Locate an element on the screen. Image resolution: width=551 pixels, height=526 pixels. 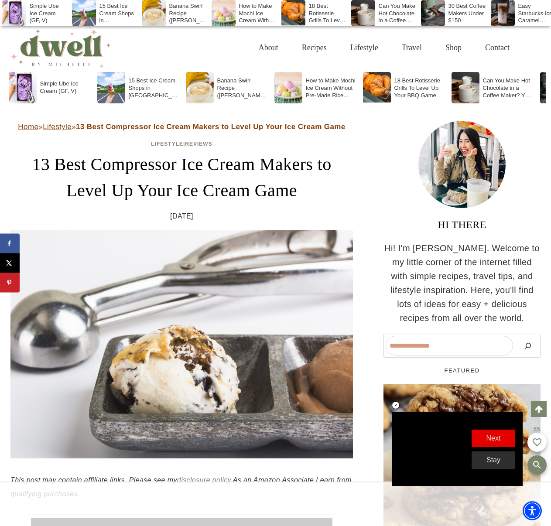
span: stay is located at coordinates (493, 460).